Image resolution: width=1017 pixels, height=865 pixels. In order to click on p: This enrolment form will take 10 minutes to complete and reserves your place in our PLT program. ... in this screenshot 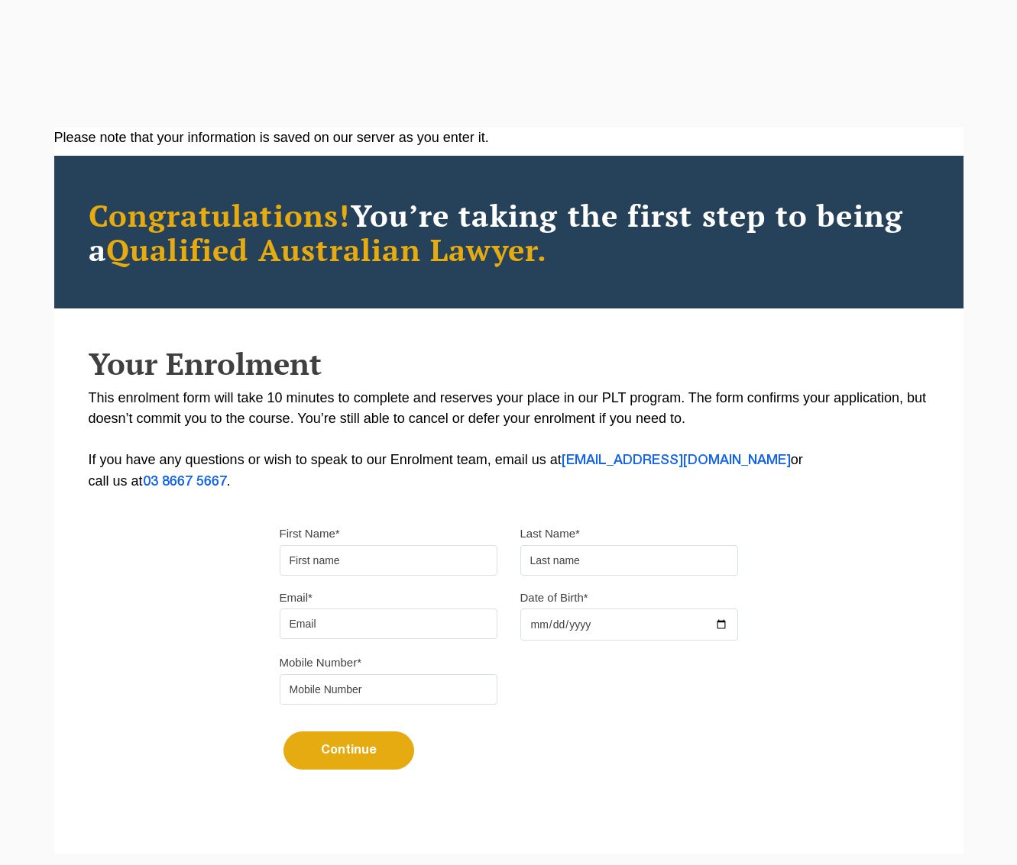, I will do `click(509, 440)`.